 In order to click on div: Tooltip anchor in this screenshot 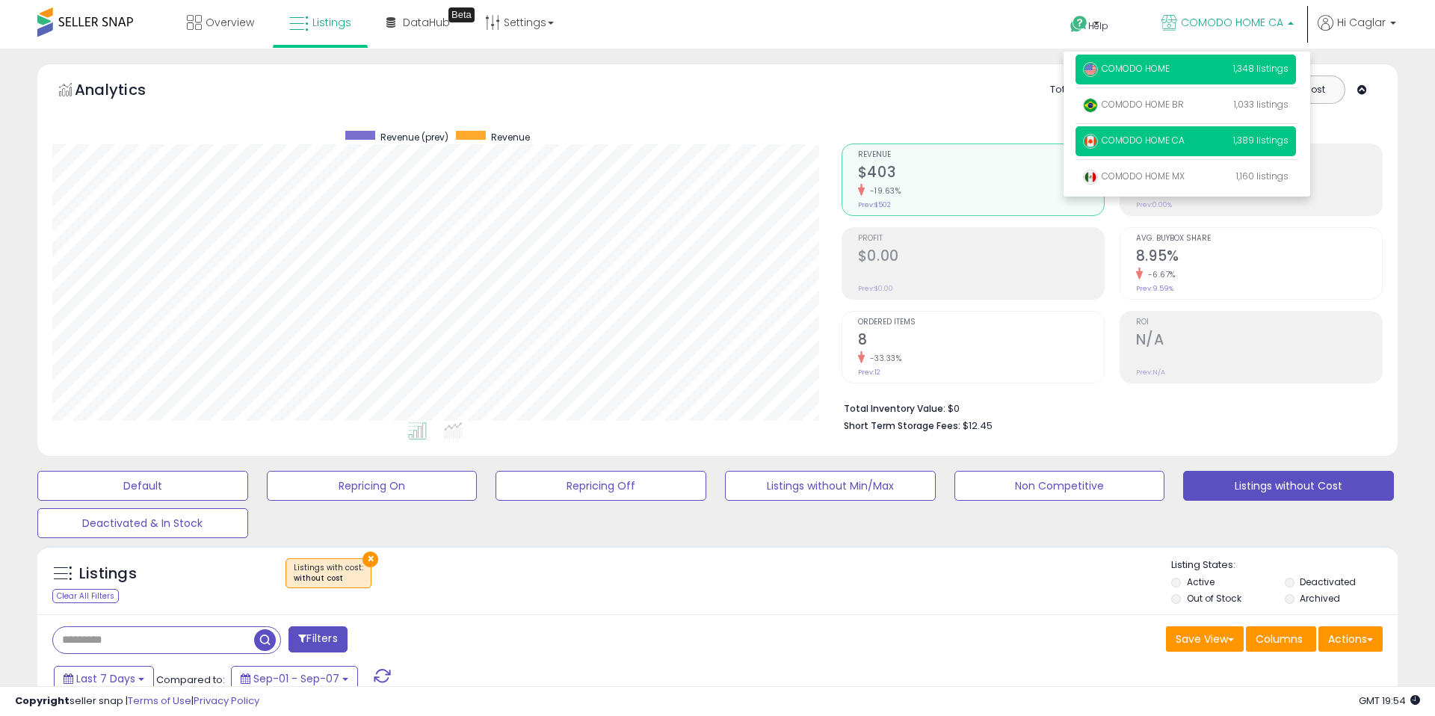, I will do `click(461, 15)`.